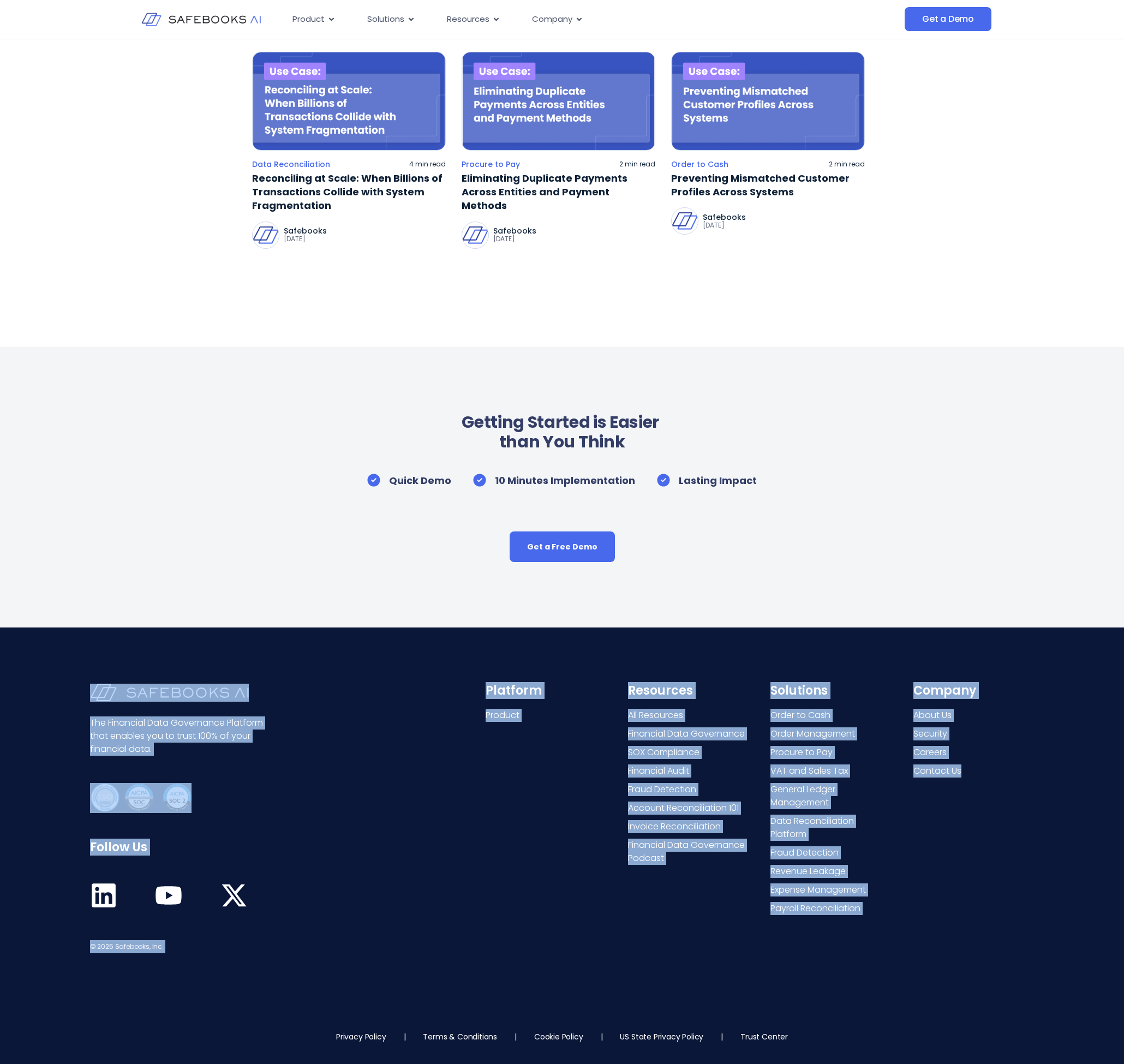  Describe the element at coordinates (930, 752) in the screenshot. I see `span: Careers` at that location.